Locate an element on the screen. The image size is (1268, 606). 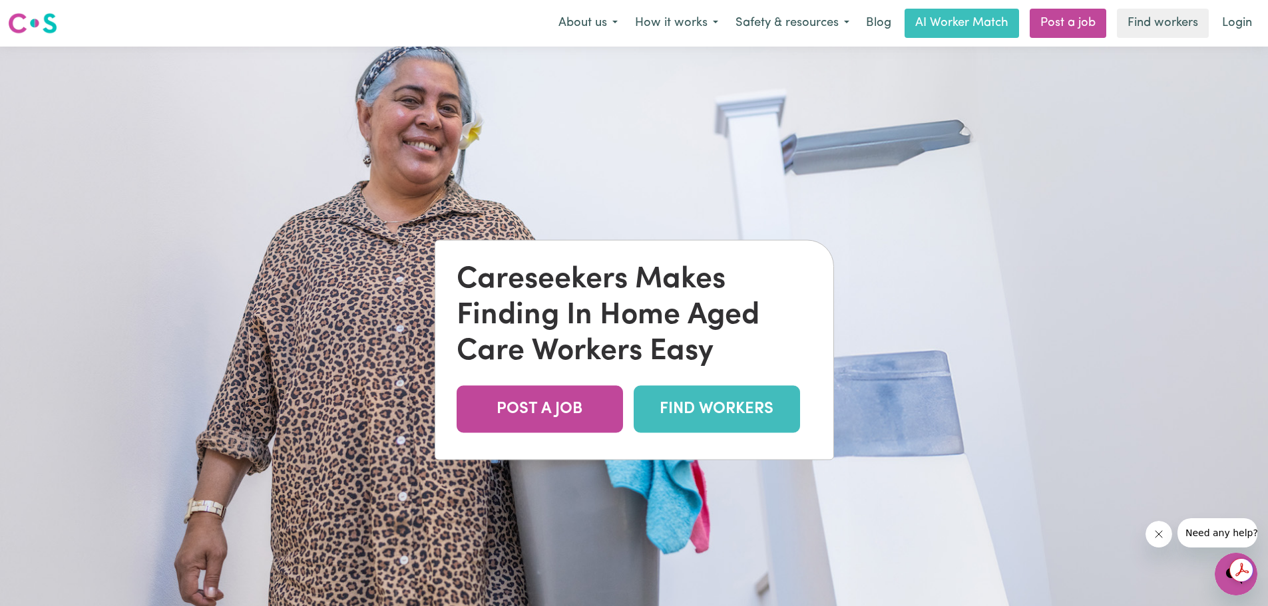
button: Safety & resources is located at coordinates (792, 23).